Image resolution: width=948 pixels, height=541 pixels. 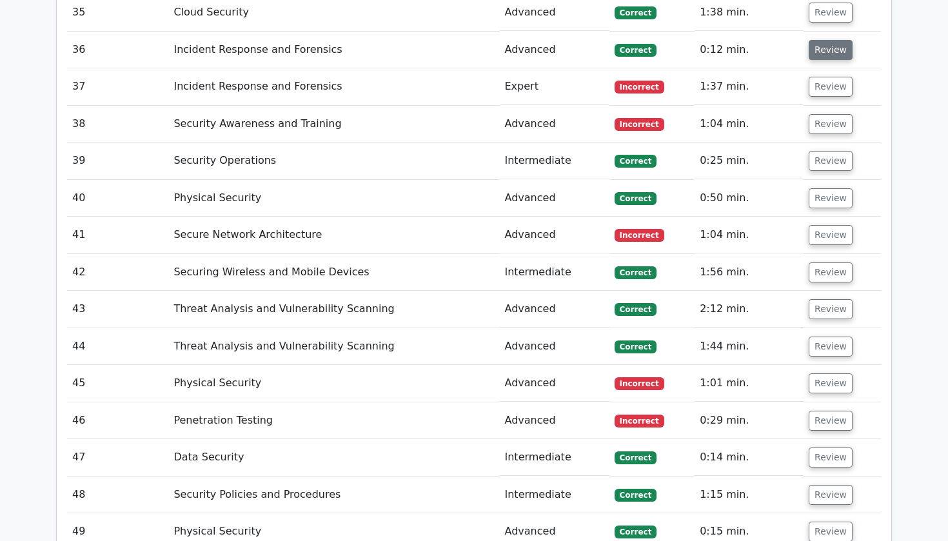 I want to click on td: Expert, so click(x=555, y=86).